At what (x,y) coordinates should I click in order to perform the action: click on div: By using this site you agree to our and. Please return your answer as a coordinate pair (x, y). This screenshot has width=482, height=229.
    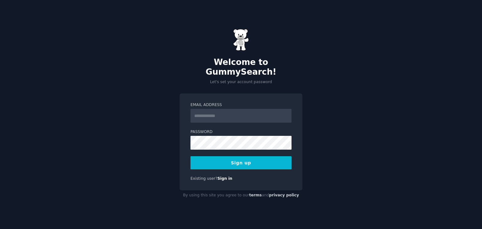
    Looking at the image, I should click on (241, 195).